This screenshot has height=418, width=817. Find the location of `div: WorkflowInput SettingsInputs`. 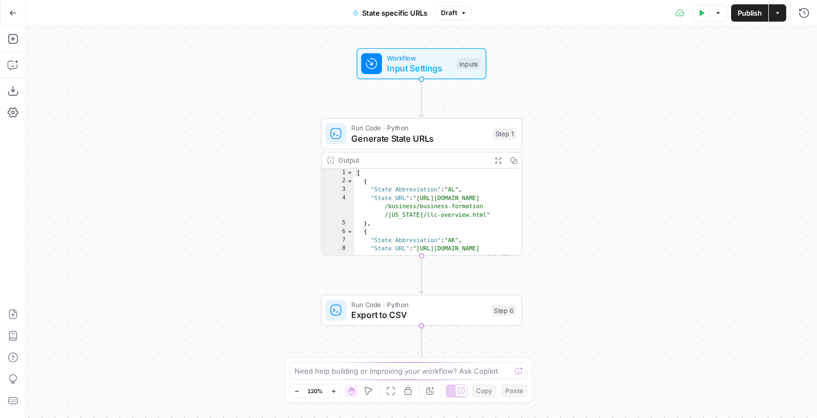

div: WorkflowInput SettingsInputs is located at coordinates (422, 64).